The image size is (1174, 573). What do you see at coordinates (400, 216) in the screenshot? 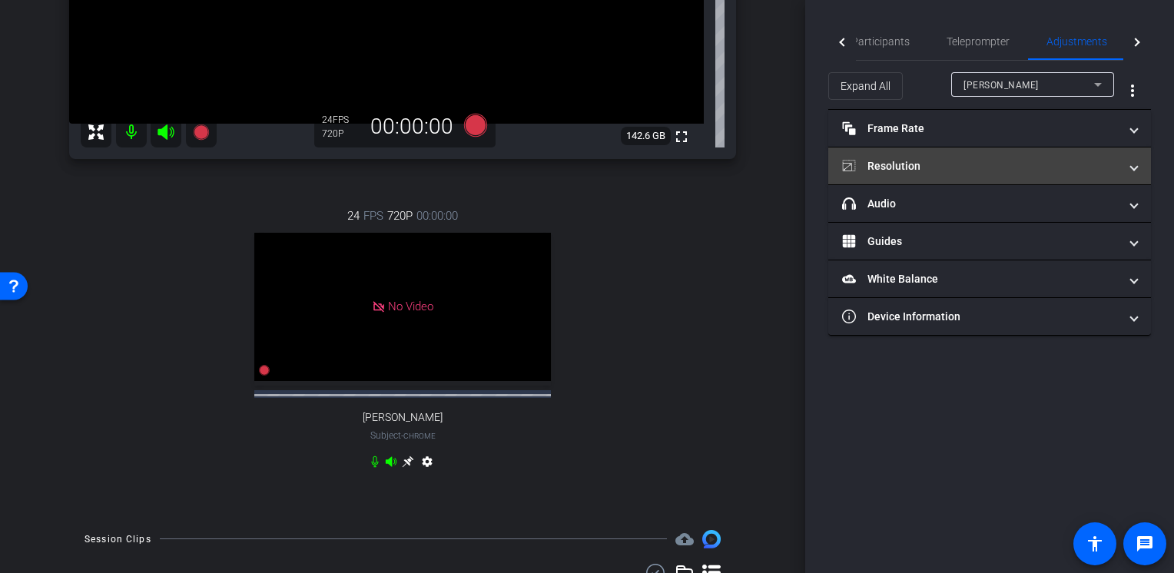
I see `span: 720P` at bounding box center [400, 216].